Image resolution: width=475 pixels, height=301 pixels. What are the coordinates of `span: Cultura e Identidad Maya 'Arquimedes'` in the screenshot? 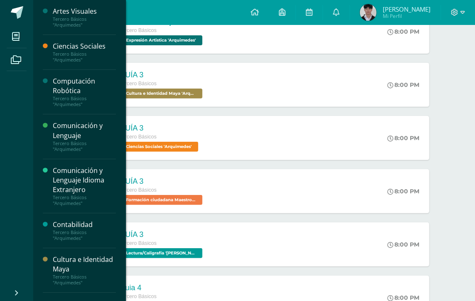 It's located at (161, 94).